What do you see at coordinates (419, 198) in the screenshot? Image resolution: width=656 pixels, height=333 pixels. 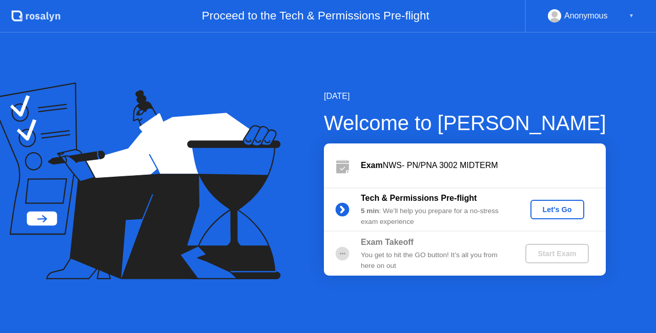 I see `b: Tech & Permissions Pre-flight` at bounding box center [419, 198].